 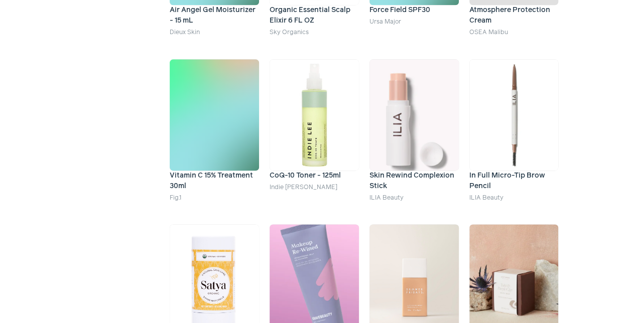 What do you see at coordinates (414, 115) in the screenshot?
I see `img: Skin Rewind Complexion Stick` at bounding box center [414, 115].